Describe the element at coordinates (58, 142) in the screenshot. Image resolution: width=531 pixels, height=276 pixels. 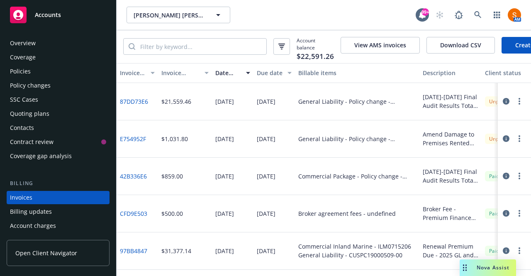
I see `a: Contract review` at that location.